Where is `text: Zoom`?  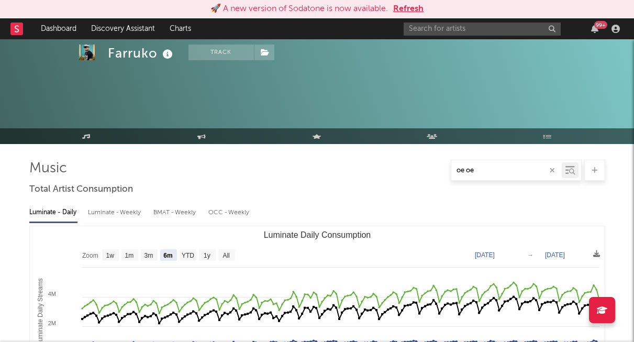 text: Zoom is located at coordinates (90, 255).